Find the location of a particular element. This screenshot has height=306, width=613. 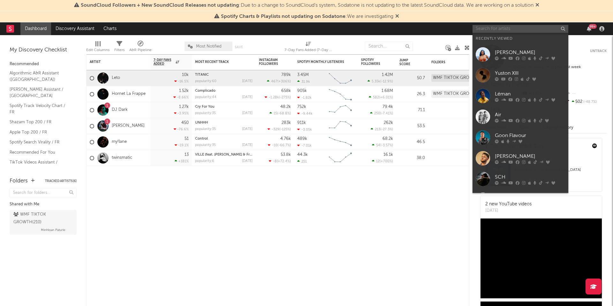

button: Untrack is located at coordinates (598, 51).